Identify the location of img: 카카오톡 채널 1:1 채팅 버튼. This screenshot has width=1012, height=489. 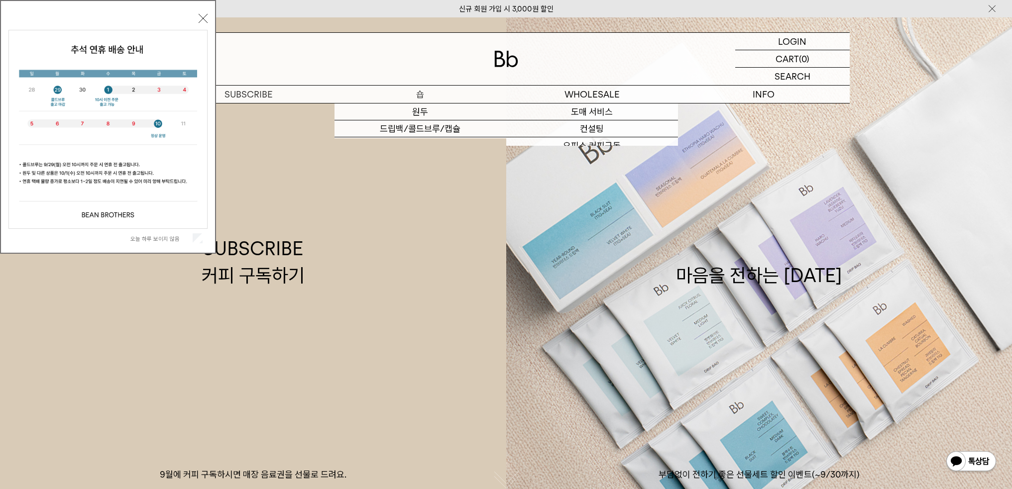
(971, 462).